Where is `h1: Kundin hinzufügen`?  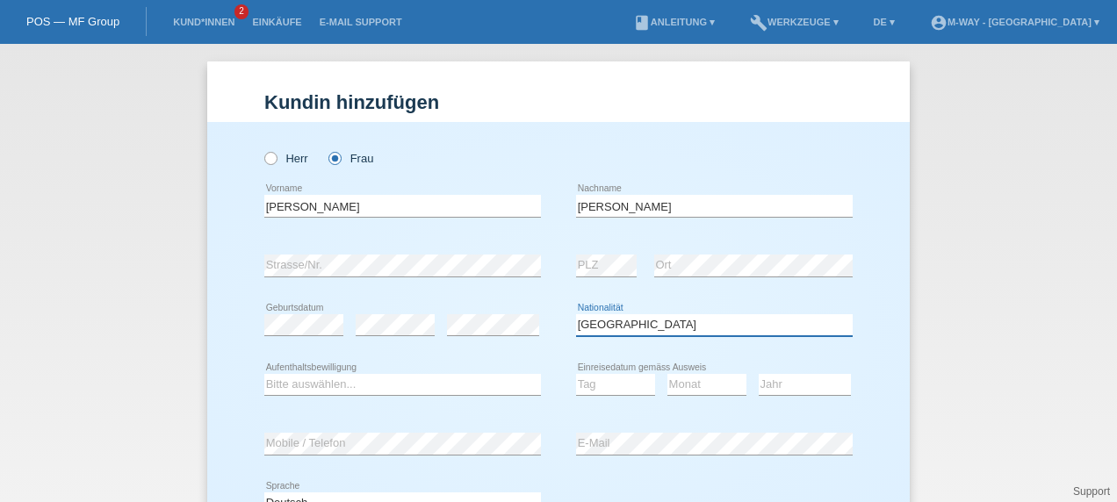 h1: Kundin hinzufügen is located at coordinates (559, 102).